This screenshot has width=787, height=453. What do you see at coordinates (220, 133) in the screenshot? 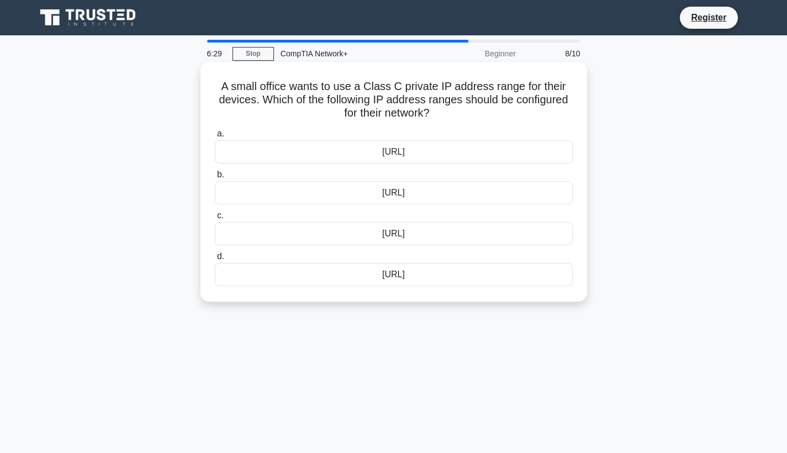
I see `span: a.` at bounding box center [220, 133].